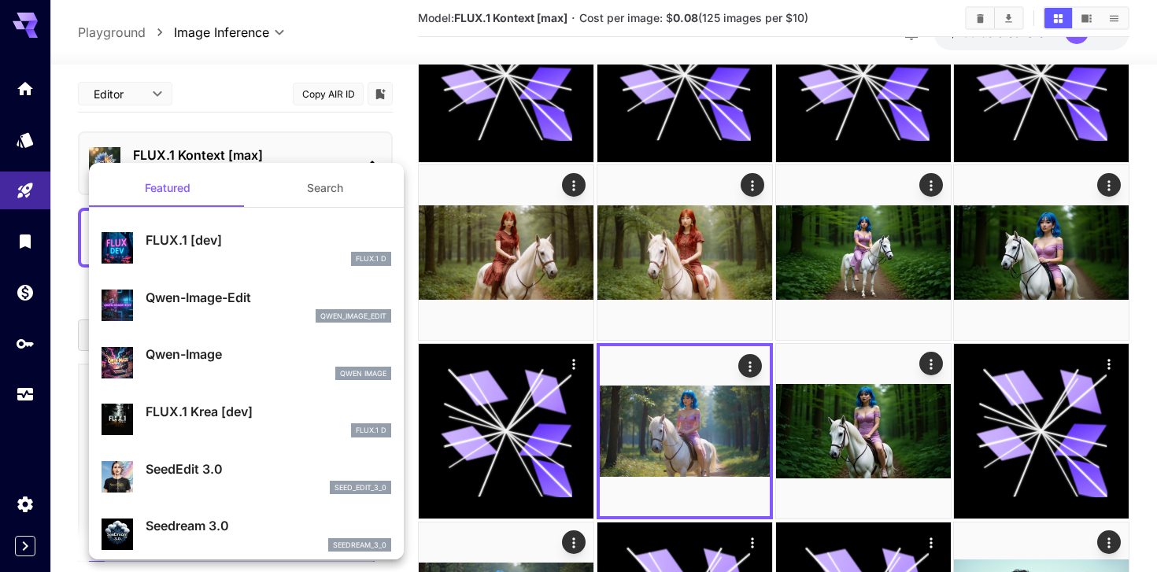 The width and height of the screenshot is (1157, 572). What do you see at coordinates (246, 534) in the screenshot?
I see `div: Seedream 3.0seedream_3_0` at bounding box center [246, 534].